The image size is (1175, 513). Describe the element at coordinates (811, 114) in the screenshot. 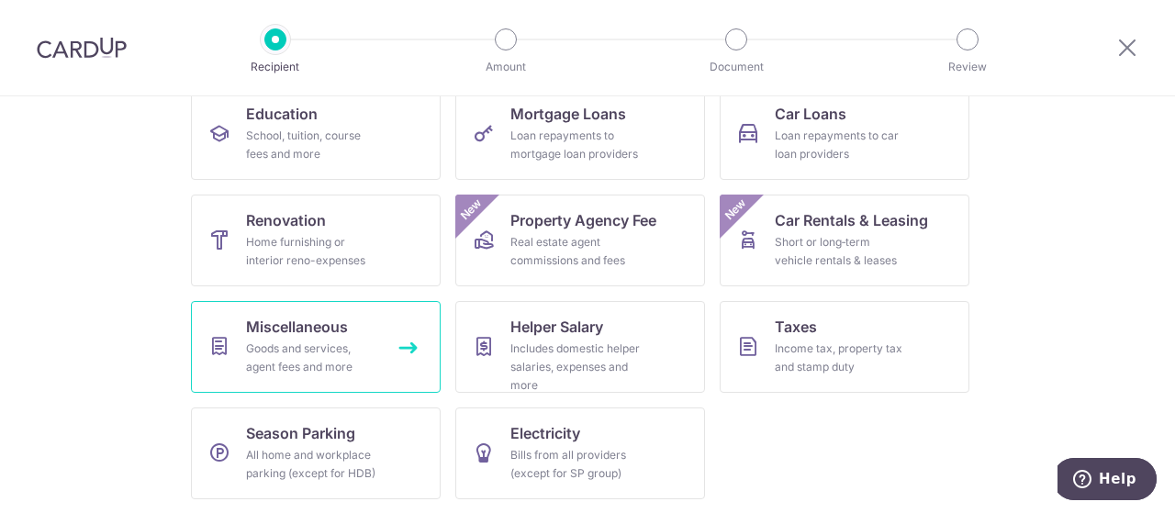

I see `span: Car Loans` at that location.